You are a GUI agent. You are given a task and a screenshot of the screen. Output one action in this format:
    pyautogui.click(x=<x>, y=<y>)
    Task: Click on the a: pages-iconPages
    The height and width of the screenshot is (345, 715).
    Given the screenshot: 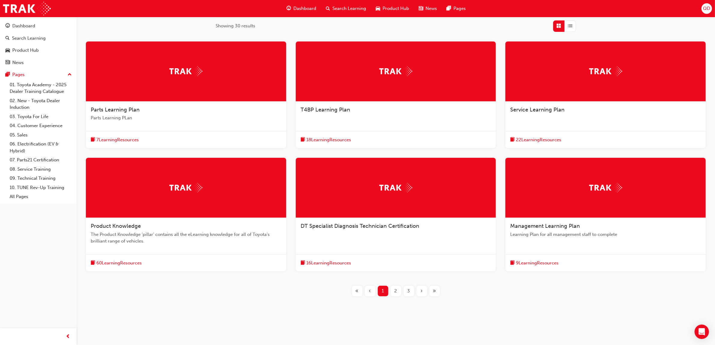 What is the action you would take?
    pyautogui.click(x=456, y=8)
    